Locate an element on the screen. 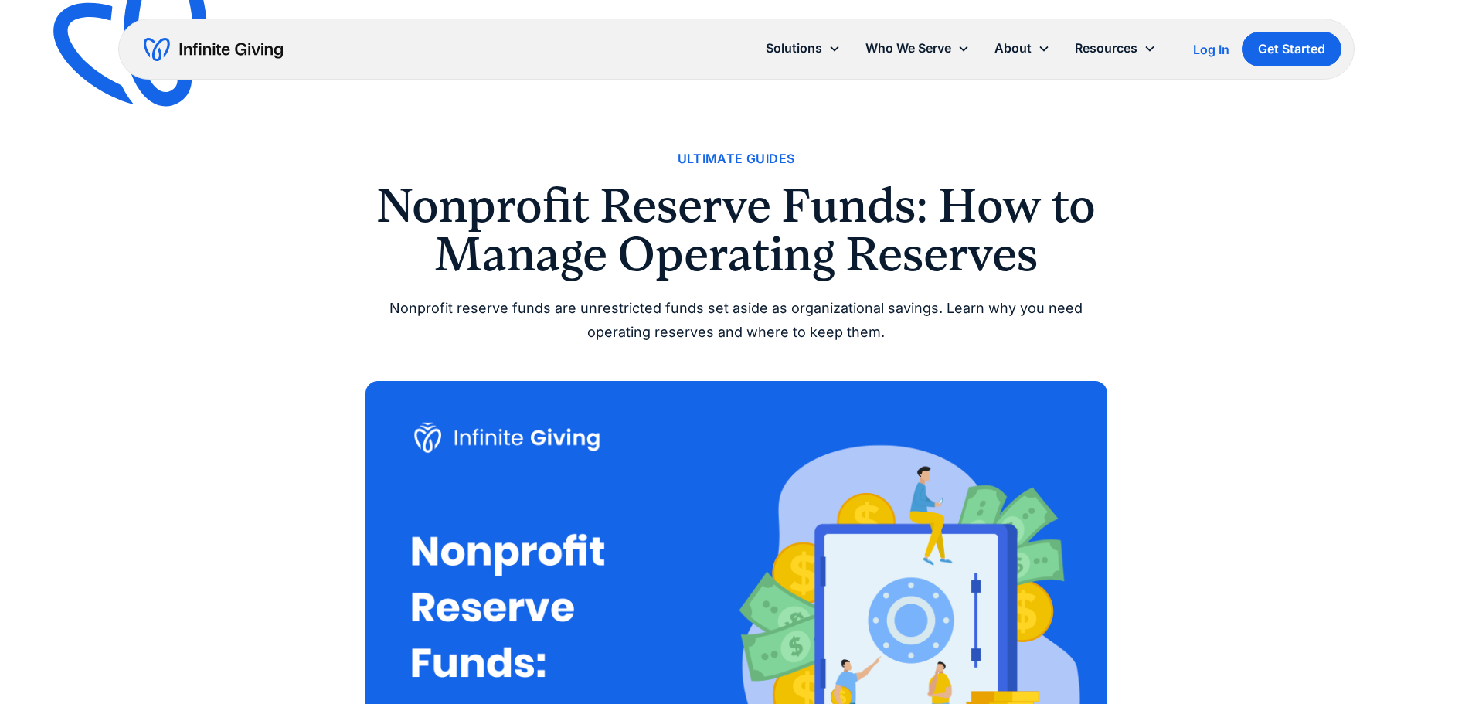 This screenshot has height=704, width=1472. a: Log In is located at coordinates (1211, 49).